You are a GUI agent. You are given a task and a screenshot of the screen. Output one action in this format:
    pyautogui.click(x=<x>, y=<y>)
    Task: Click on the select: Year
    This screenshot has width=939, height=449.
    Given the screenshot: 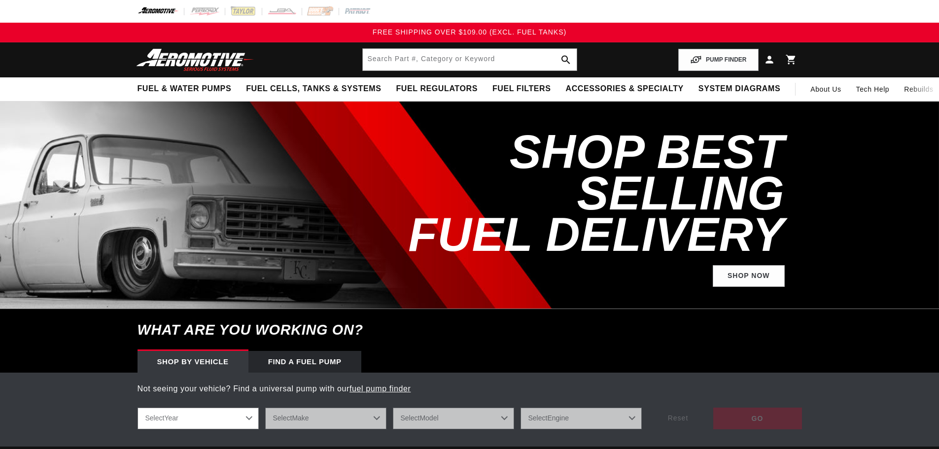 What is the action you would take?
    pyautogui.click(x=198, y=419)
    